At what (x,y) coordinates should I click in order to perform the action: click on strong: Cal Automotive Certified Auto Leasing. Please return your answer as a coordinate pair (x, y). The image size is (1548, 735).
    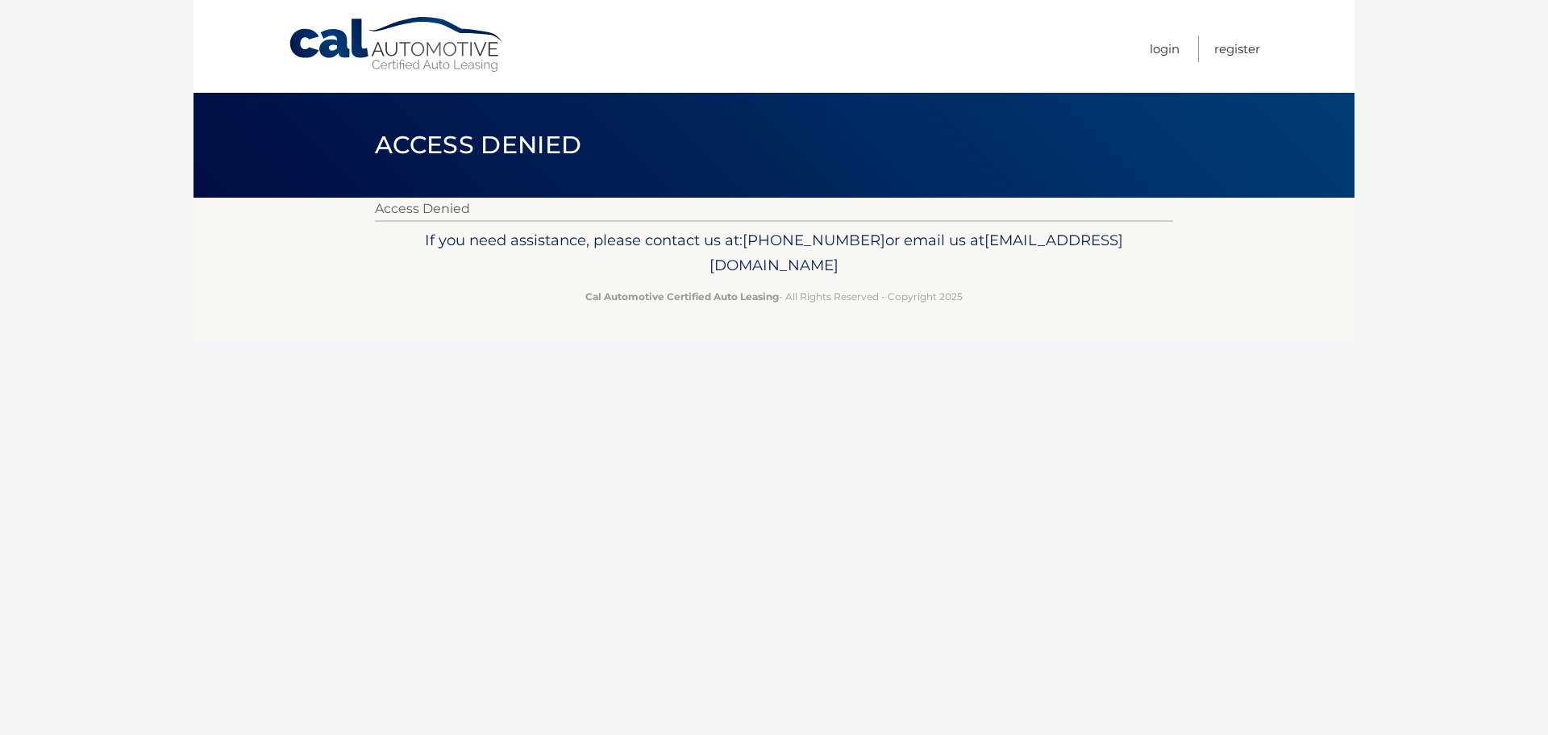
    Looking at the image, I should click on (682, 296).